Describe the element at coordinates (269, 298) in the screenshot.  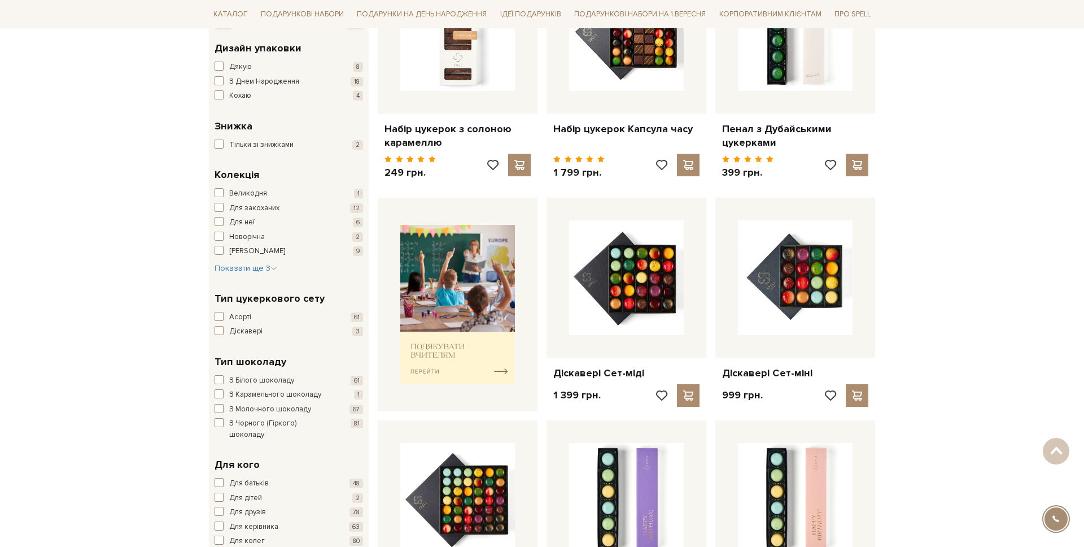
I see `span: Тип цукеркового сету` at that location.